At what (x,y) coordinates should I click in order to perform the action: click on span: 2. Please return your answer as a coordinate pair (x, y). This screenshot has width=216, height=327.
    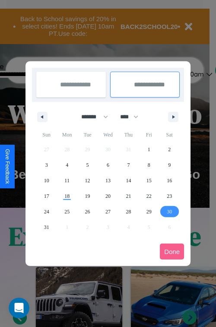
    Looking at the image, I should click on (169, 149).